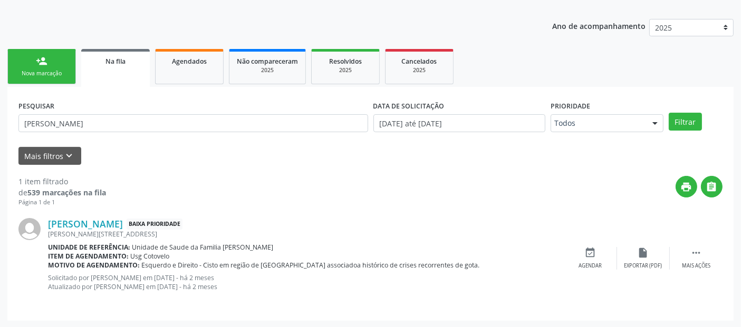 This screenshot has width=741, height=327. Describe the element at coordinates (36, 106) in the screenshot. I see `label: PESQUISAR` at that location.